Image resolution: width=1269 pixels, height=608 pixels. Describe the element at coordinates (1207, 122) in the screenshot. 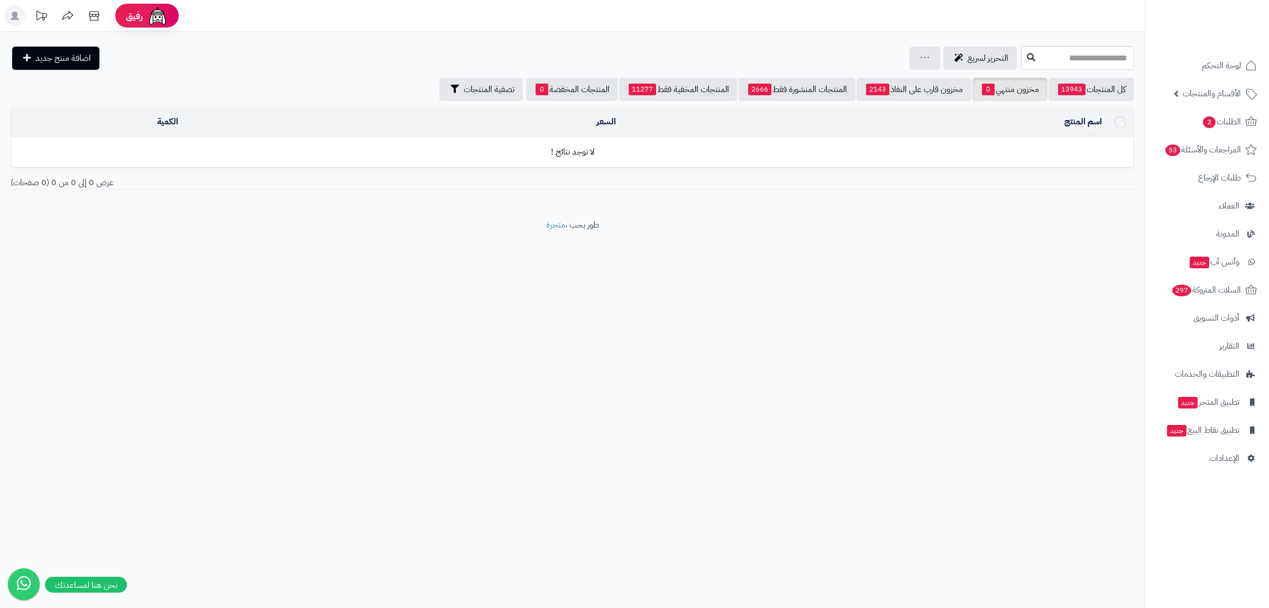

I see `a: الطلبات2` at that location.